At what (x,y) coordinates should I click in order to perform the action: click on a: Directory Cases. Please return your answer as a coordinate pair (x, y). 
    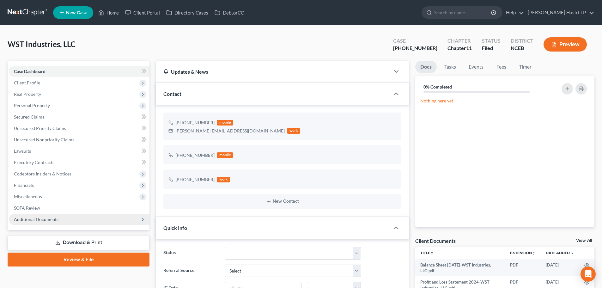
    Looking at the image, I should click on (187, 13).